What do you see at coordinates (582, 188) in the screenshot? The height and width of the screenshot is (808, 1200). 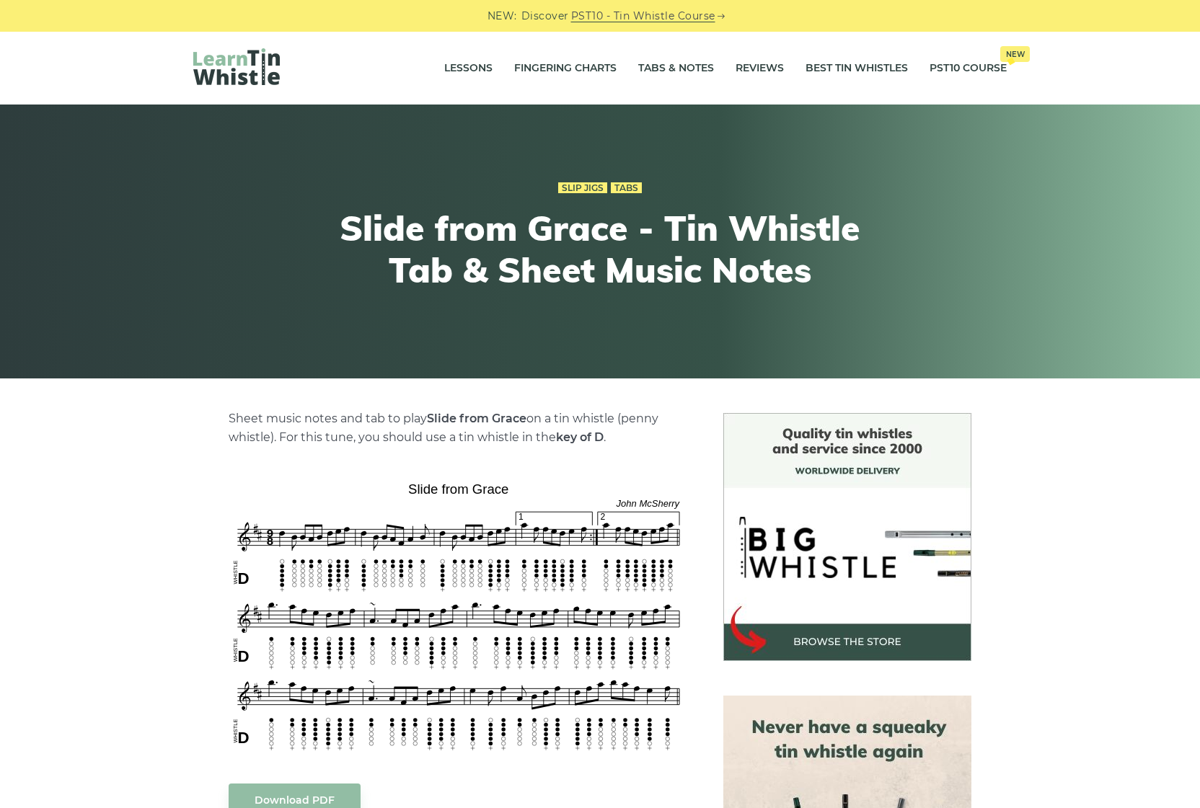 I see `a: Slip Jigs` at bounding box center [582, 188].